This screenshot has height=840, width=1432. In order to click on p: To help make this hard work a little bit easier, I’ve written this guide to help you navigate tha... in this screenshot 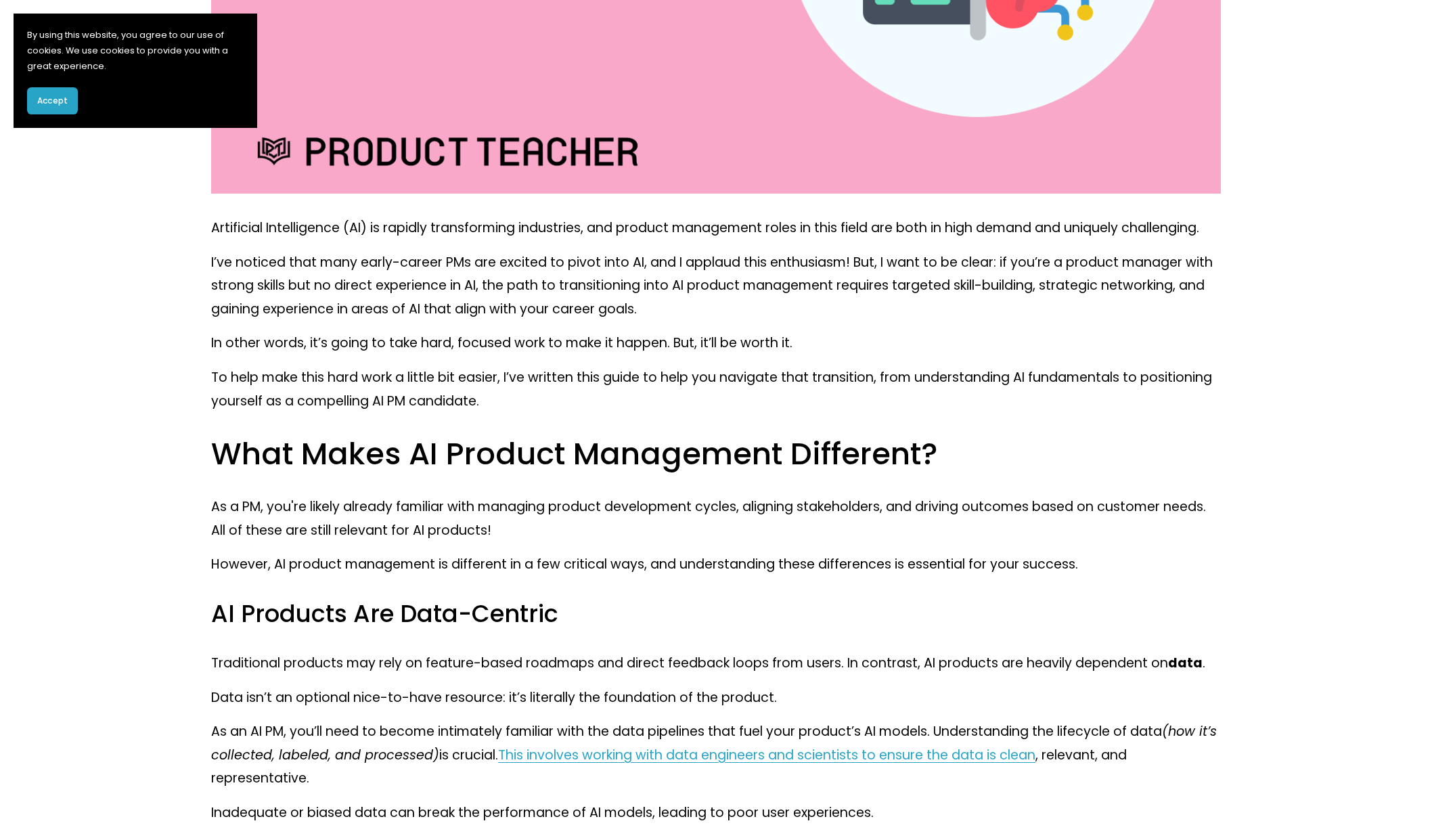, I will do `click(716, 389)`.